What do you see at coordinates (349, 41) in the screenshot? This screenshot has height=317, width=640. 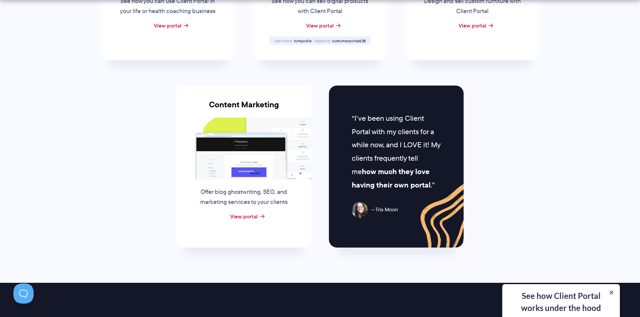 I see `span: customerportal638` at bounding box center [349, 41].